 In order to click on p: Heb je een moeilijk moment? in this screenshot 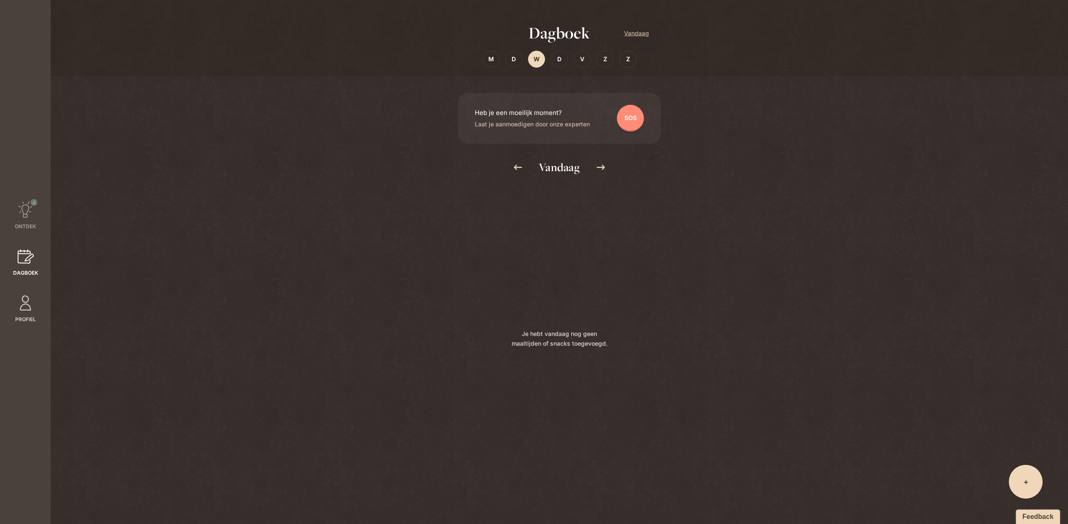, I will do `click(532, 112)`.